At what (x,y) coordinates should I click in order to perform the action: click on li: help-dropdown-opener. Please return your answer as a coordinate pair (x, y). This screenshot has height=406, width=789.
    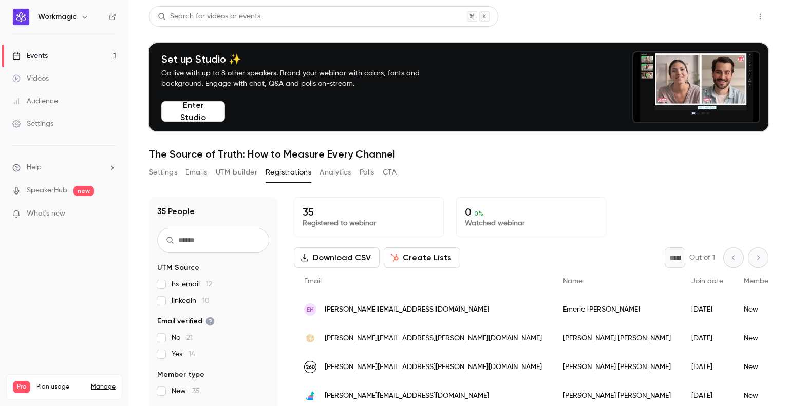
    Looking at the image, I should click on (64, 167).